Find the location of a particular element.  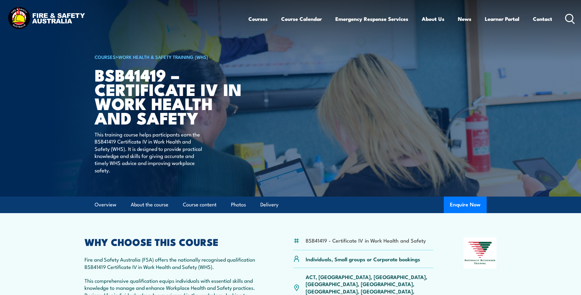

a: Photos is located at coordinates (238, 204).